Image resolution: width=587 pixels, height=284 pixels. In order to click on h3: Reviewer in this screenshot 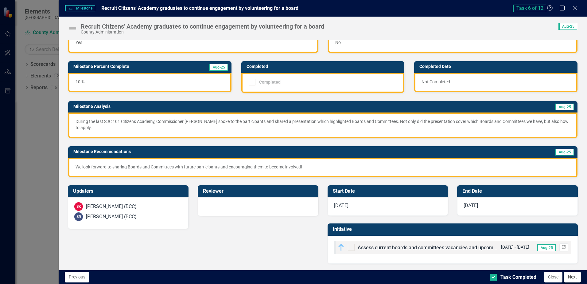, I will do `click(259, 191)`.